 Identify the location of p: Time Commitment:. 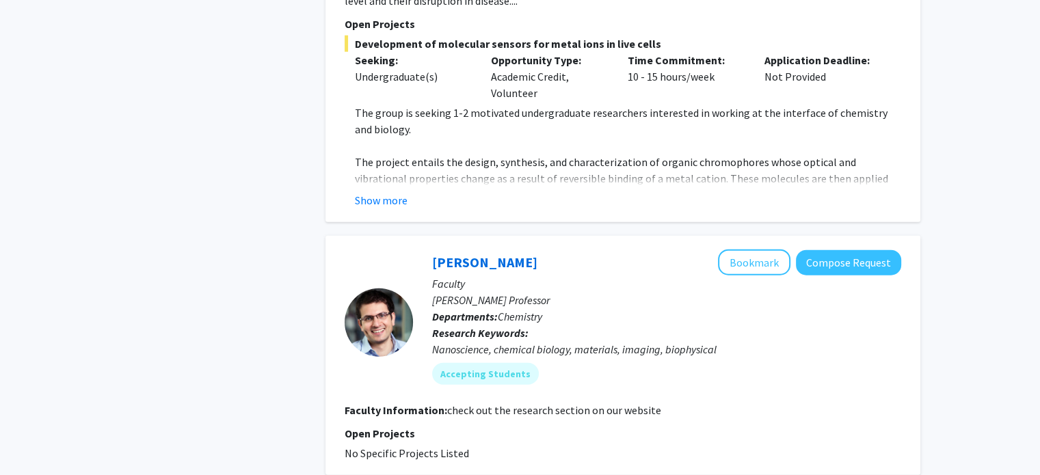
(686, 60).